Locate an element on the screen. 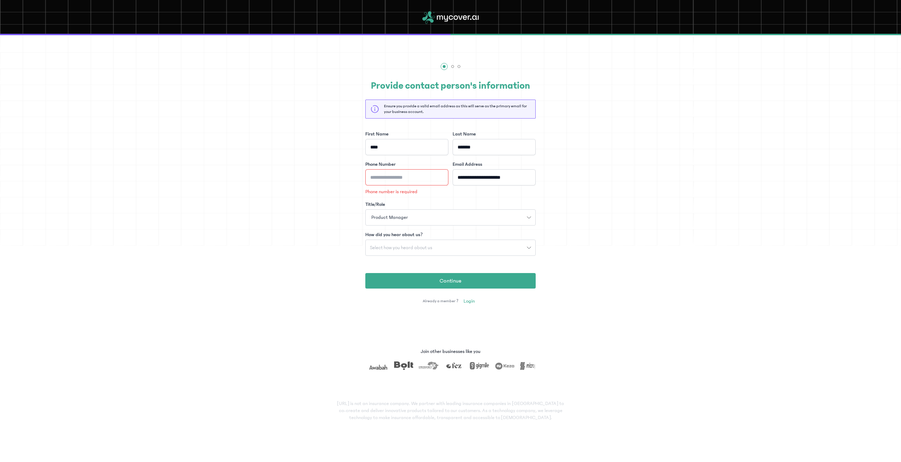 Image resolution: width=901 pixels, height=462 pixels. a: Login is located at coordinates (469, 301).